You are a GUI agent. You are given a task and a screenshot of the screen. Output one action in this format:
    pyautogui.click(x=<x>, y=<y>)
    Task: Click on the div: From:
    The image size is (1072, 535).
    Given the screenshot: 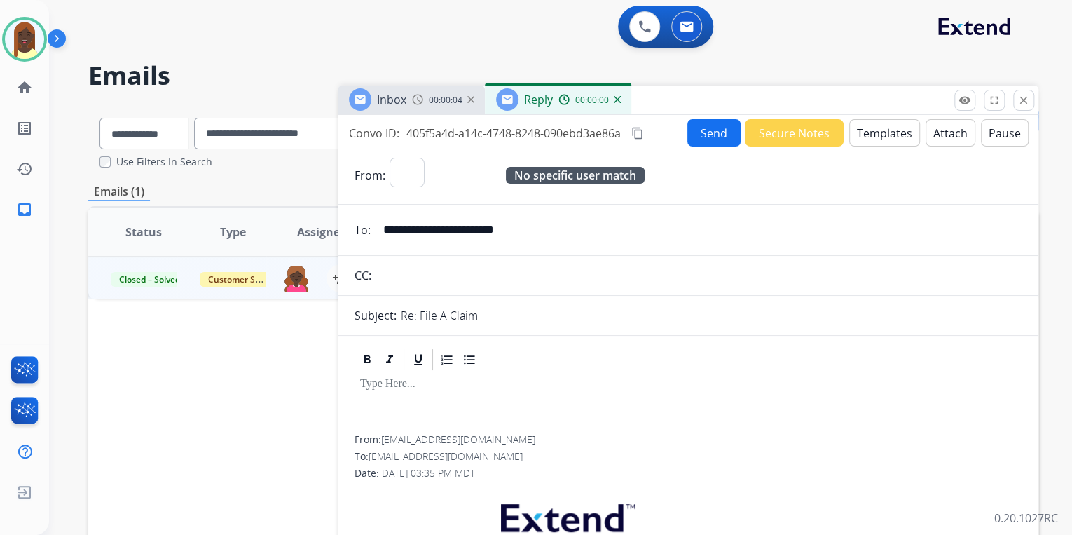 What is the action you would take?
    pyautogui.click(x=688, y=439)
    